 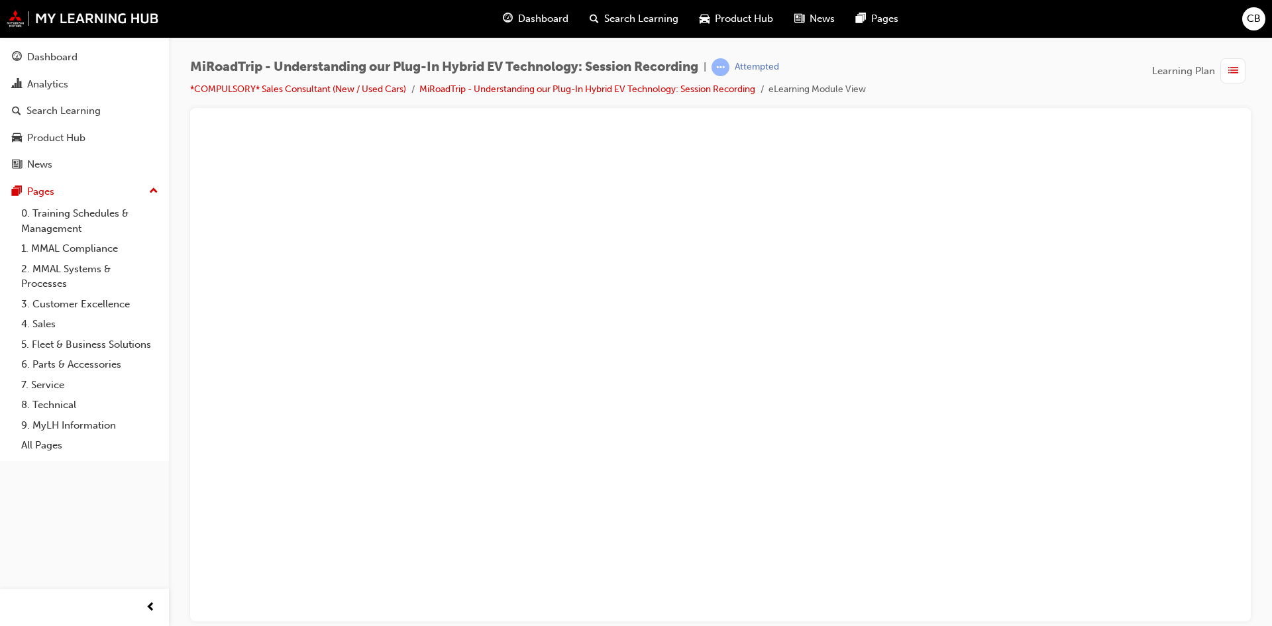 What do you see at coordinates (89, 405) in the screenshot?
I see `a: 8. Technical` at bounding box center [89, 405].